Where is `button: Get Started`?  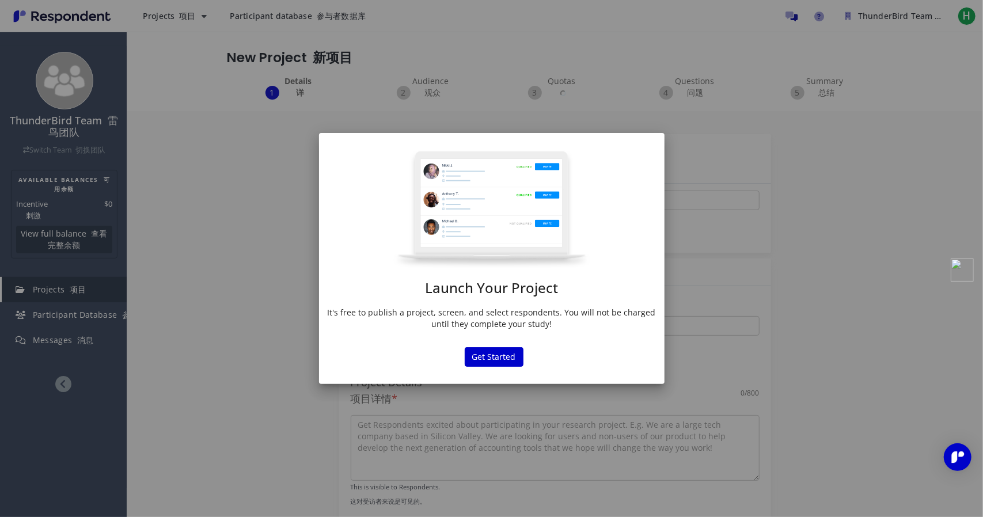
button: Get Started is located at coordinates (494, 357).